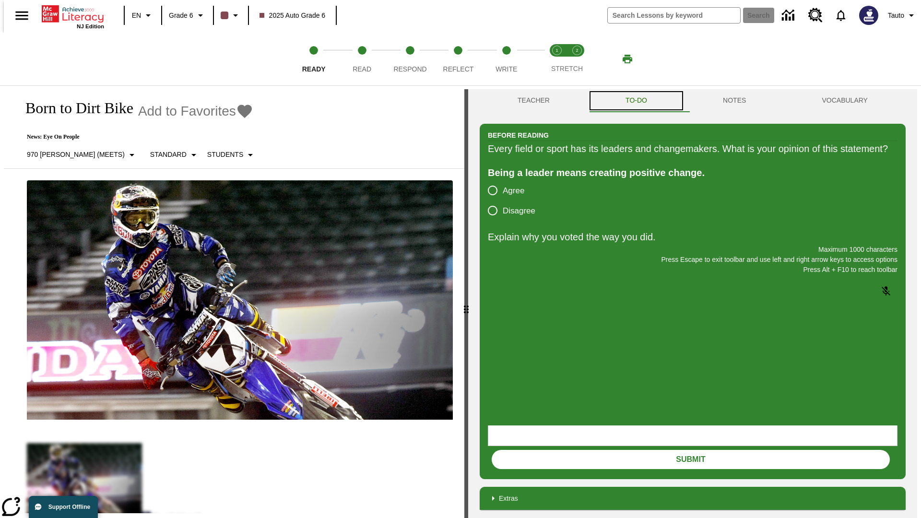  What do you see at coordinates (138, 137) in the screenshot?
I see `p: News: Eye On People` at bounding box center [138, 137].